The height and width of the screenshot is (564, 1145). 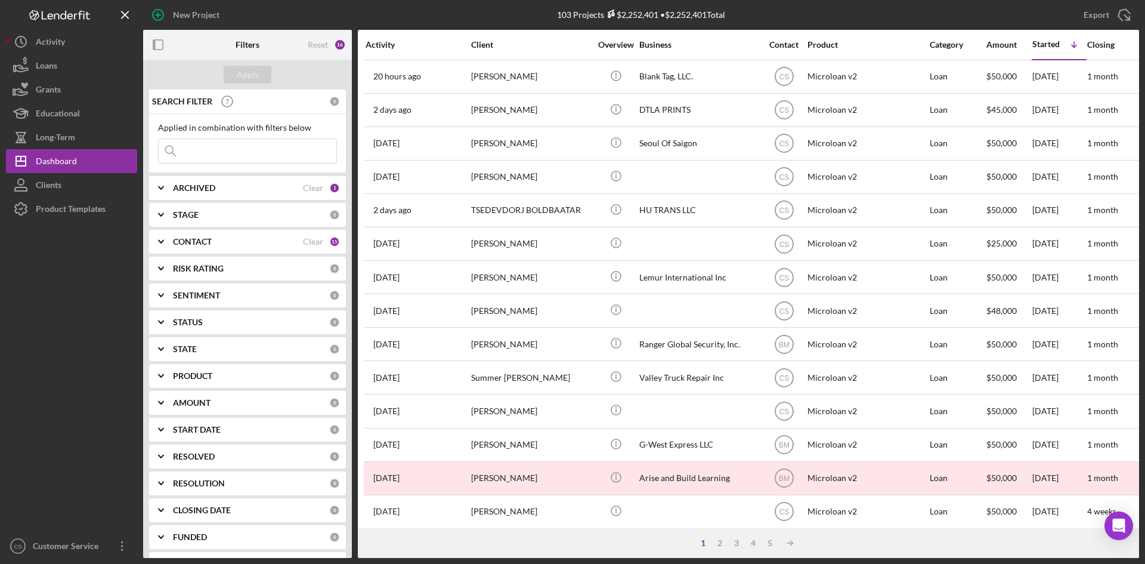 What do you see at coordinates (387, 177) in the screenshot?
I see `time: 2025-10-03 18:30` at bounding box center [387, 177].